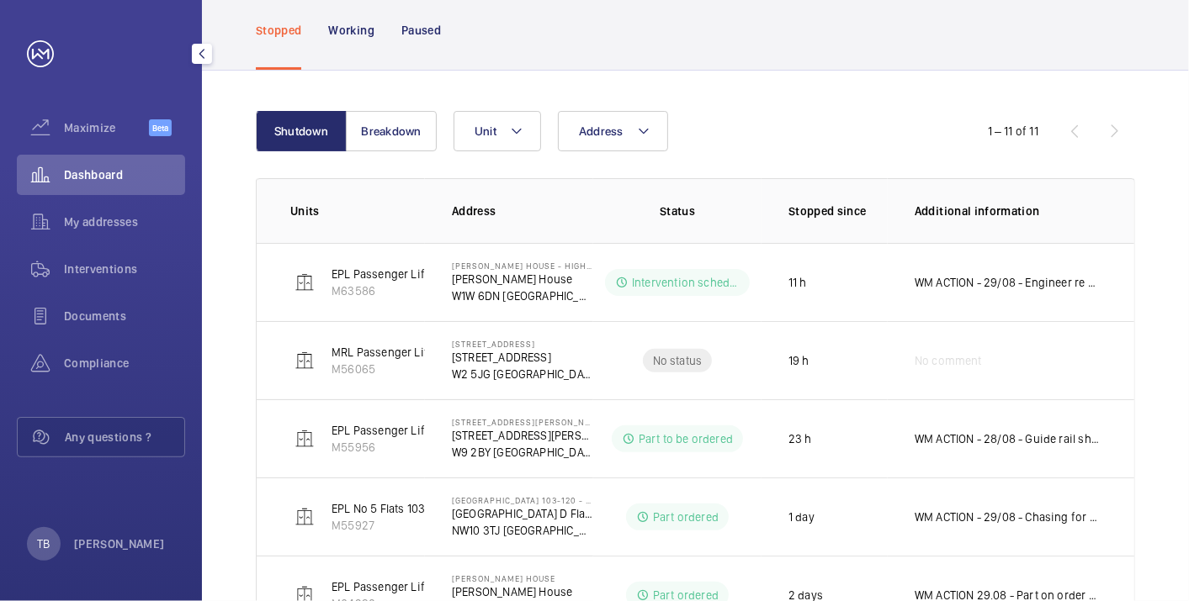  Describe the element at coordinates (379, 448) in the screenshot. I see `p: M55956` at that location.